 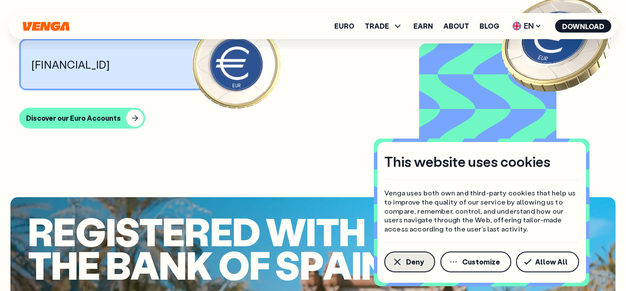 I want to click on div: Discover our Euro Accounts, so click(x=73, y=118).